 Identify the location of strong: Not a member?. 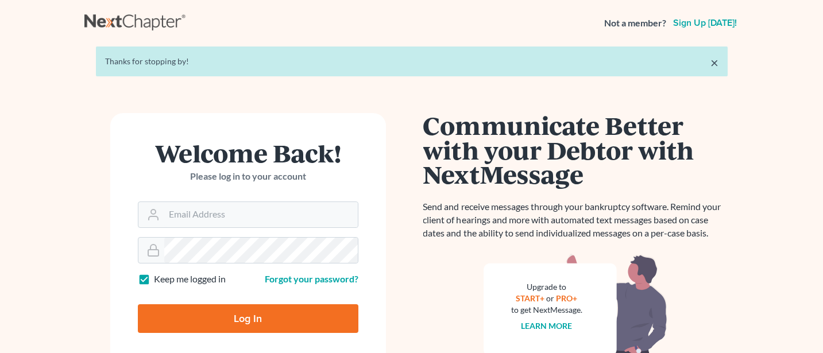
(635, 23).